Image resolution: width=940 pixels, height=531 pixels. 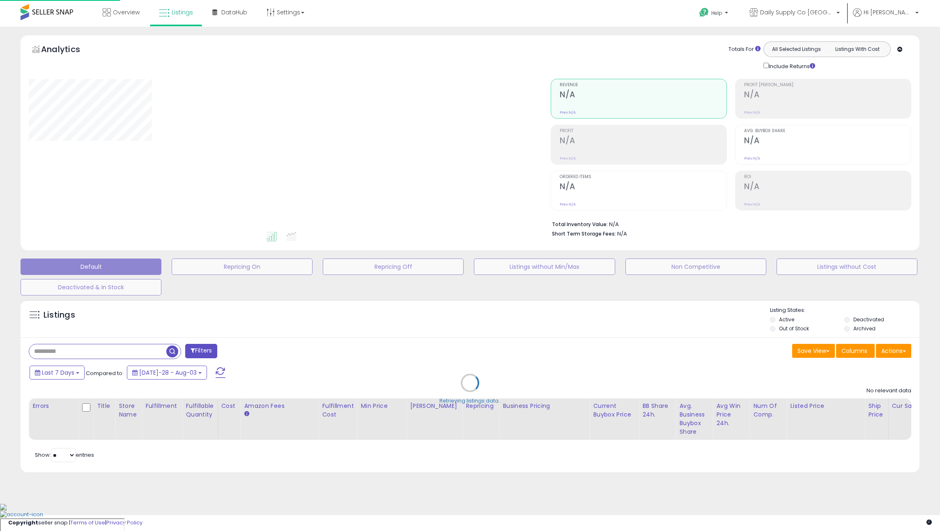 What do you see at coordinates (744, 49) in the screenshot?
I see `div: Totals For` at bounding box center [744, 49].